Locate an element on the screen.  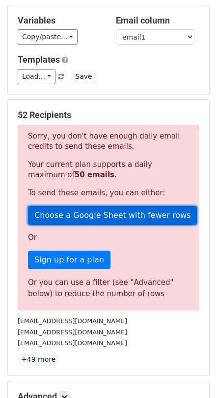
a: +49 more is located at coordinates (38, 360).